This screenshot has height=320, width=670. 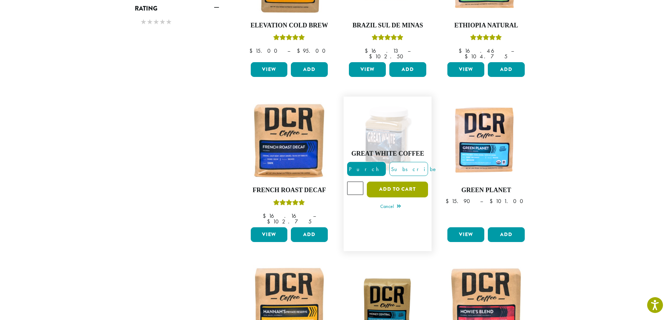 I want to click on span: Subscribe, so click(x=413, y=169).